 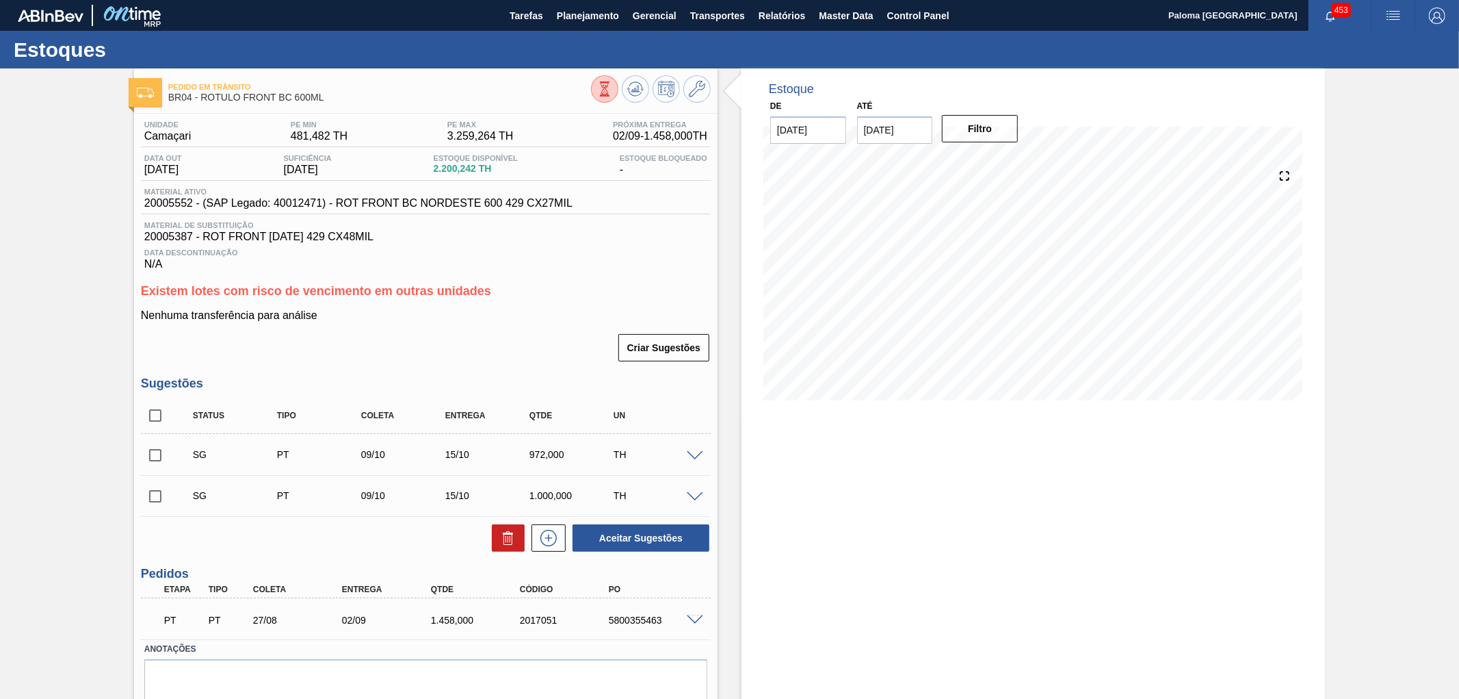 What do you see at coordinates (426, 573) in the screenshot?
I see `h3: Pedidos` at bounding box center [426, 573].